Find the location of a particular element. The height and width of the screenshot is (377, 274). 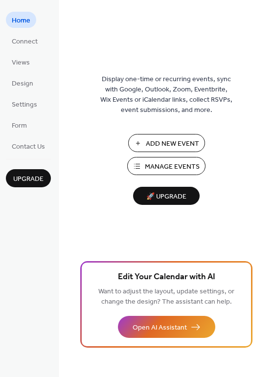

span: Settings is located at coordinates (24, 105).